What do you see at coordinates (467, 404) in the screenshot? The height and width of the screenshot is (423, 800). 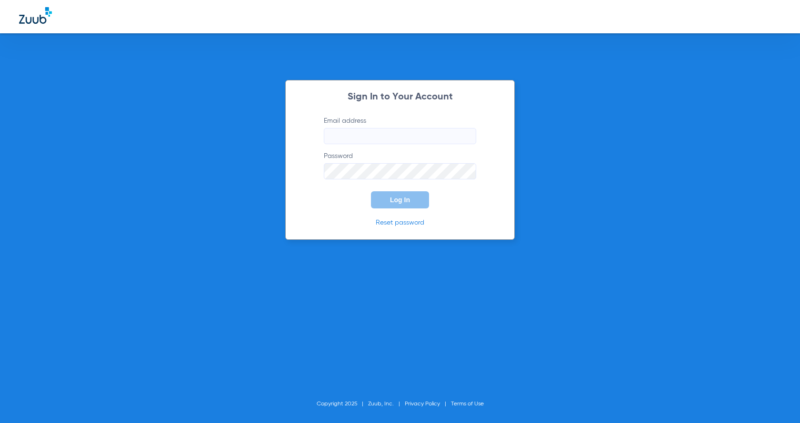 I see `a: Terms of Use` at bounding box center [467, 404].